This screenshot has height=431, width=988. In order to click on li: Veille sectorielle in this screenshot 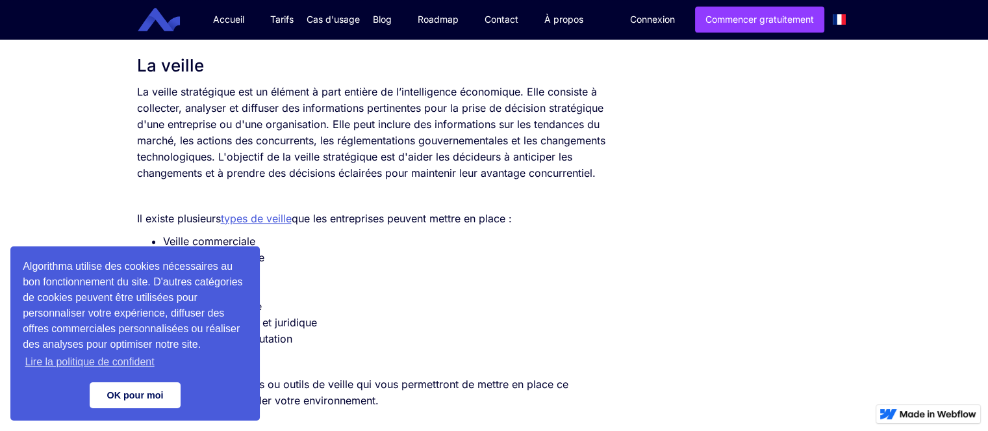, I will do `click(386, 273)`.